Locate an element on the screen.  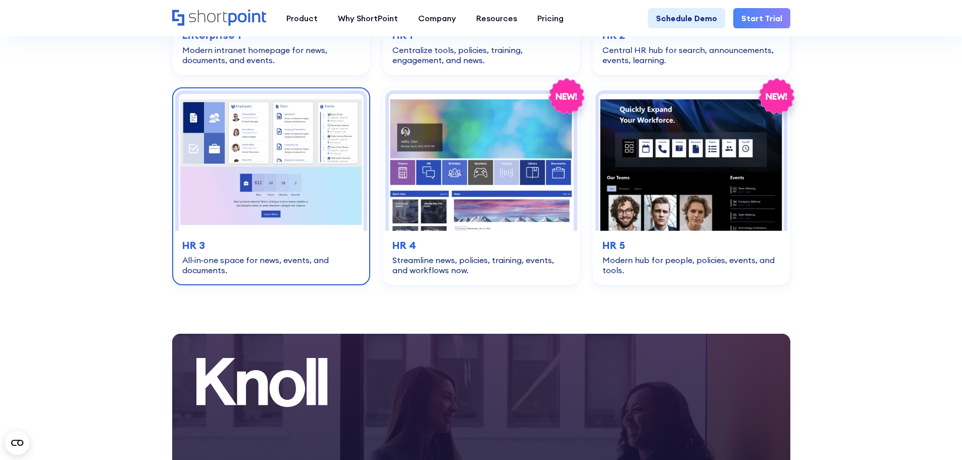
a: Schedule Demo is located at coordinates (686, 18).